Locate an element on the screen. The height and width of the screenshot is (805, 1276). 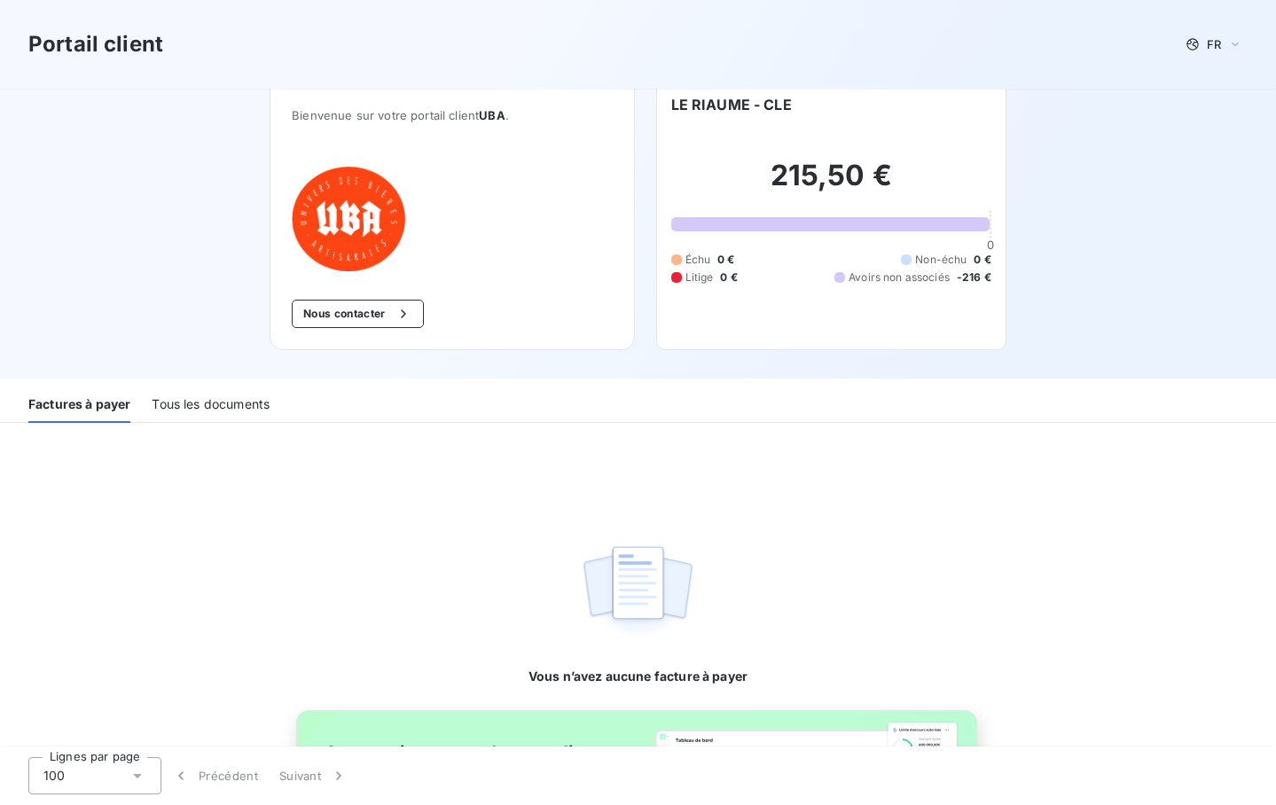
span: Bienvenue sur votre portail client . is located at coordinates (451, 115).